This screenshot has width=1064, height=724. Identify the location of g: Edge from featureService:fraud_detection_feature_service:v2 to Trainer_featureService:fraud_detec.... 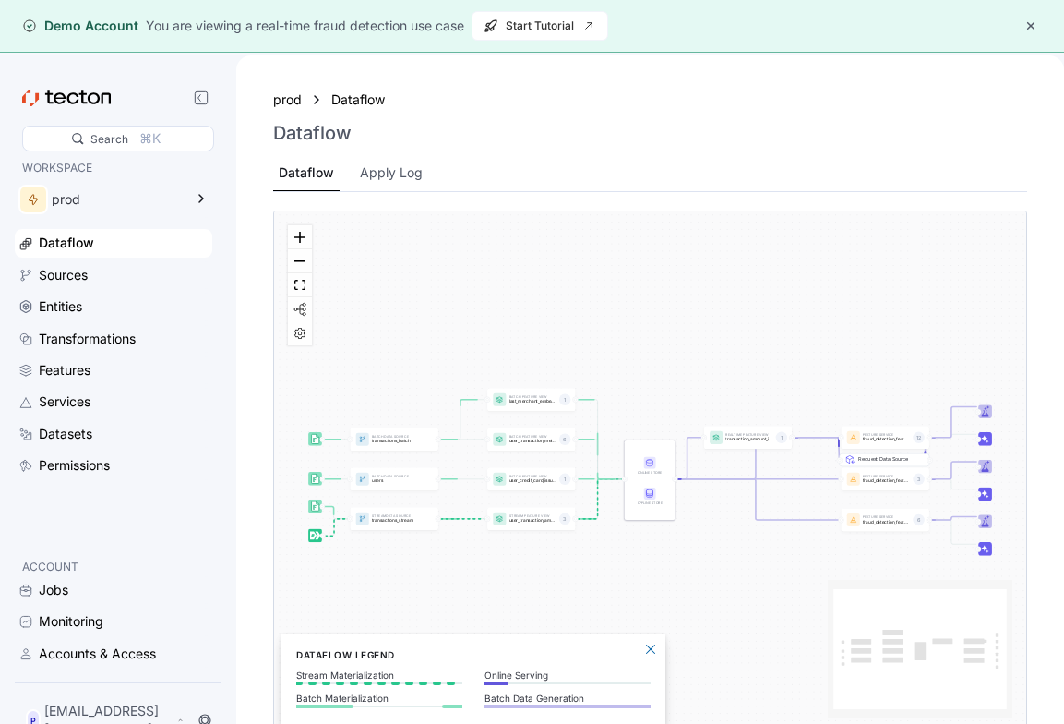
(952, 422).